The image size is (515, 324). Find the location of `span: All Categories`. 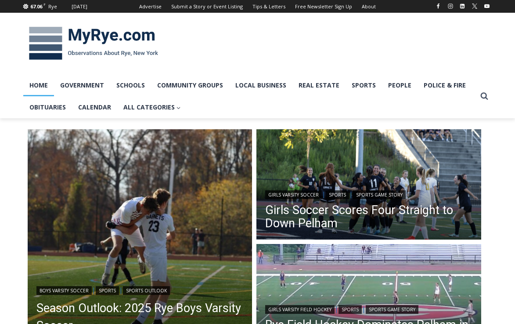

span: All Categories is located at coordinates (152, 107).